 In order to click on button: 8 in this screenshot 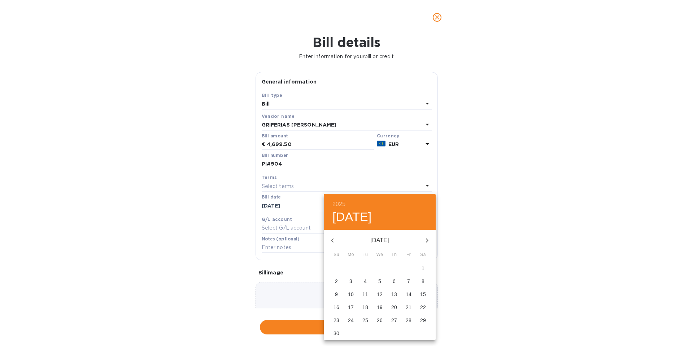, I will do `click(423, 281)`.